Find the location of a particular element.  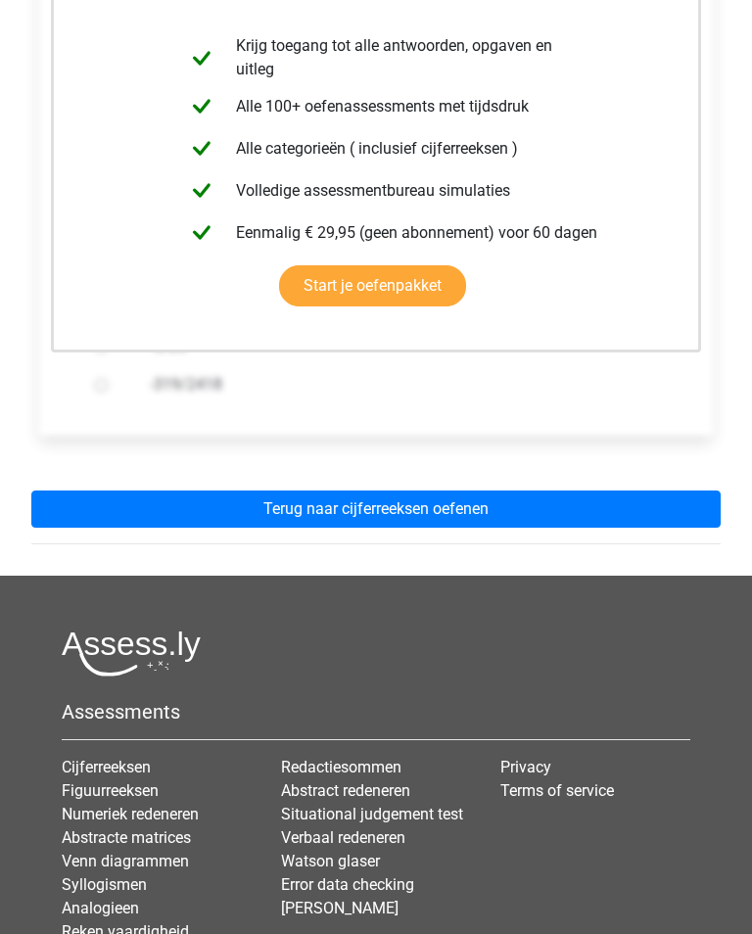

h5: Assessments is located at coordinates (376, 712).